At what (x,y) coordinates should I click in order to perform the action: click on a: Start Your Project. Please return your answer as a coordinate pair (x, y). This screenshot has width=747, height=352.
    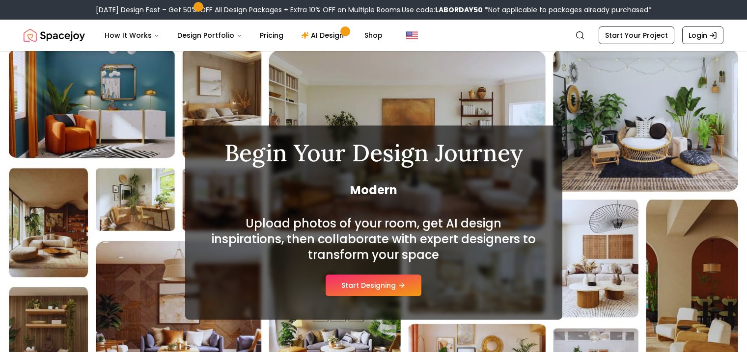
    Looking at the image, I should click on (636, 35).